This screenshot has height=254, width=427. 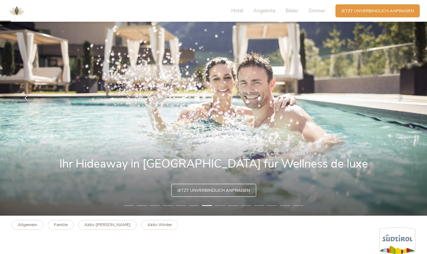 What do you see at coordinates (159, 225) in the screenshot?
I see `a: Aktiv Winter` at bounding box center [159, 225].